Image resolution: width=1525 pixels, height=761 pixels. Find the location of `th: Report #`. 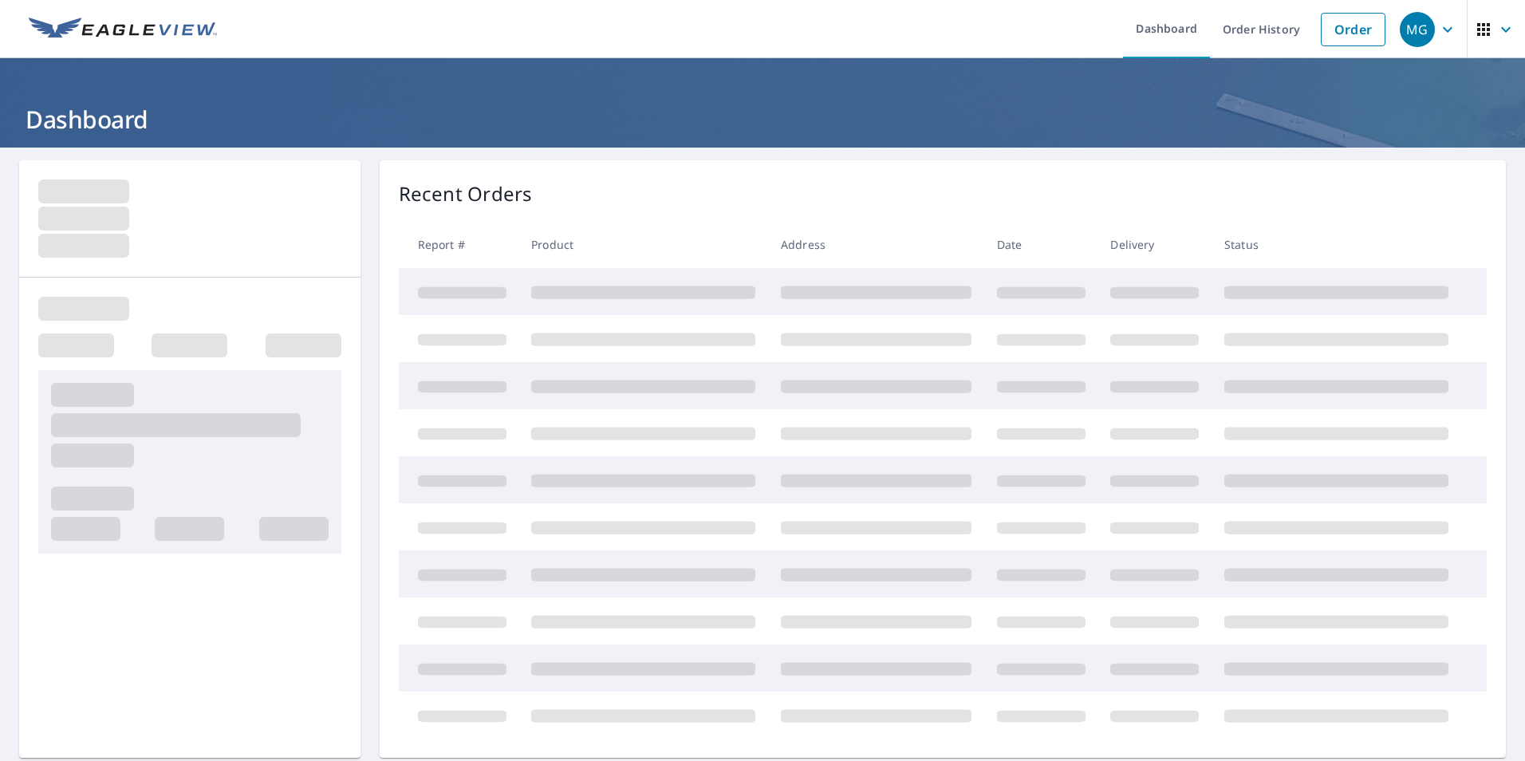

th: Report # is located at coordinates (459, 244).